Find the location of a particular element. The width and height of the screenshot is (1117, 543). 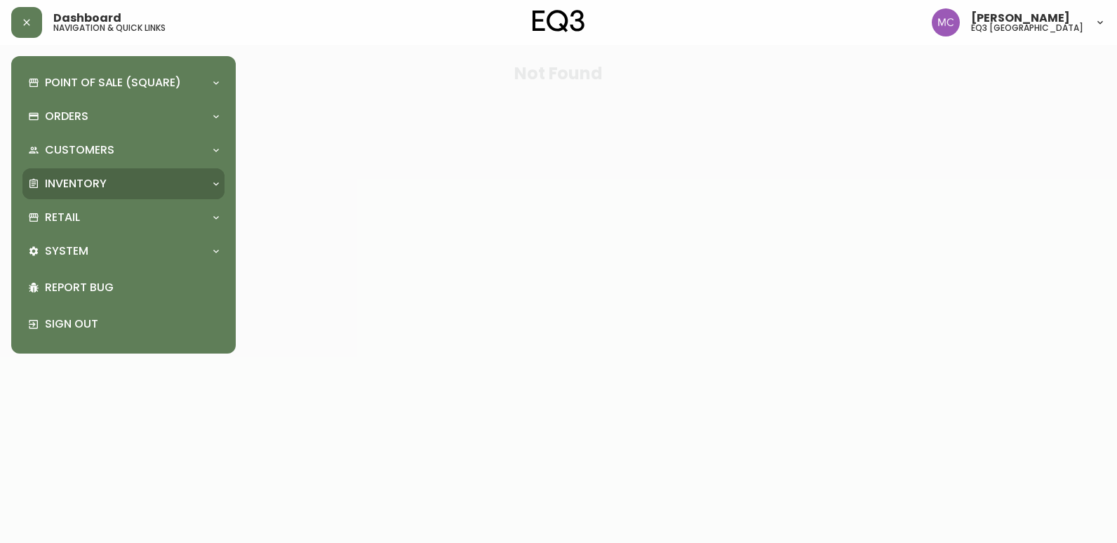

div: Retail is located at coordinates (123, 217).